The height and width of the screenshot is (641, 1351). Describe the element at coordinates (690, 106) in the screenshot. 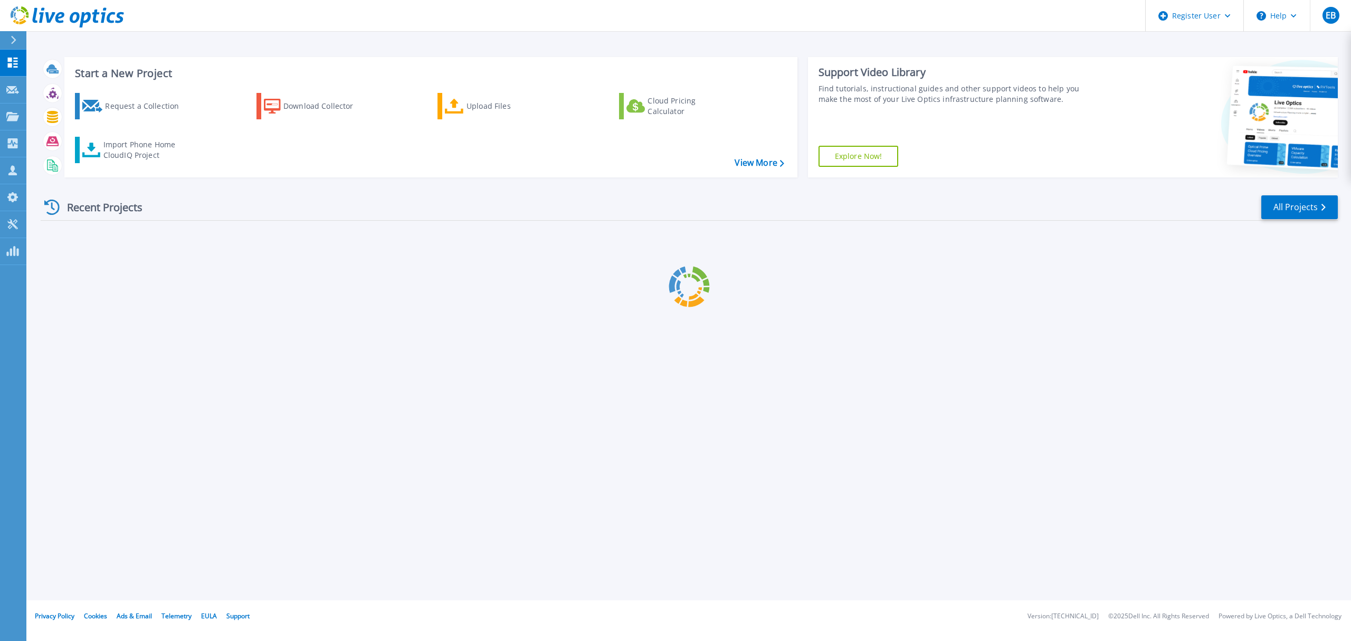

I see `div: Cloud Pricing Calculator` at that location.